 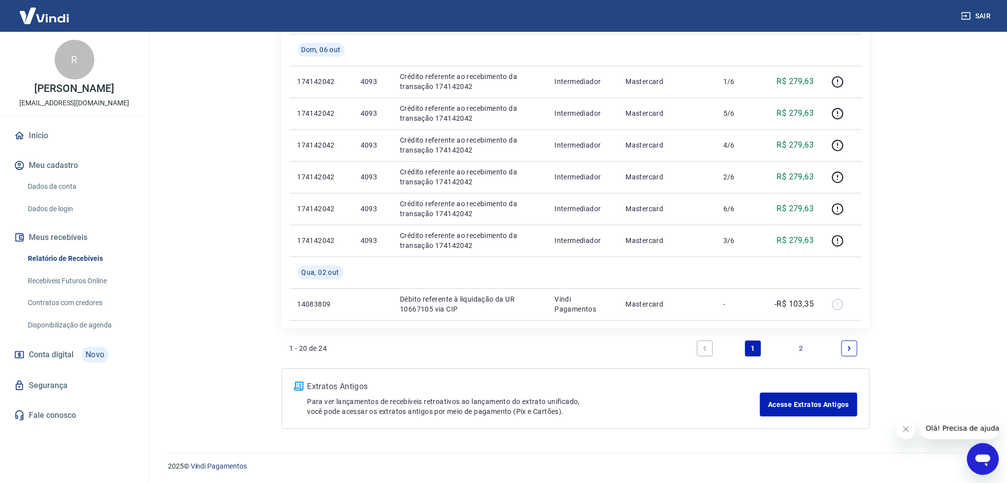 I want to click on p: 6/6, so click(x=738, y=209).